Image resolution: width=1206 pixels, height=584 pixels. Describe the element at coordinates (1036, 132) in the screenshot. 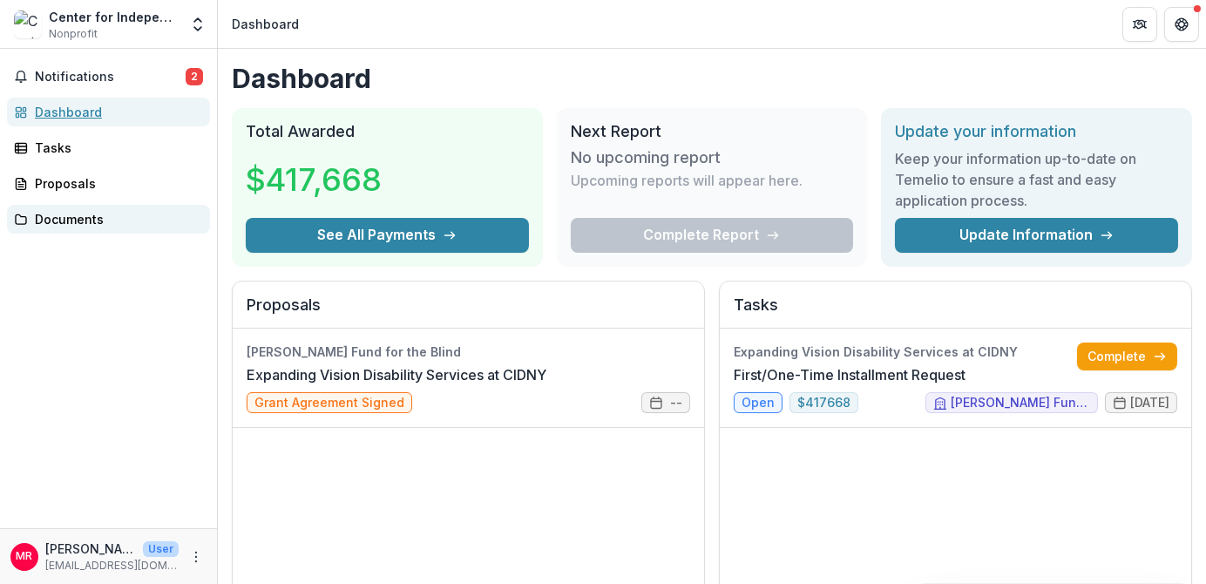

I see `h2: Update your information` at that location.